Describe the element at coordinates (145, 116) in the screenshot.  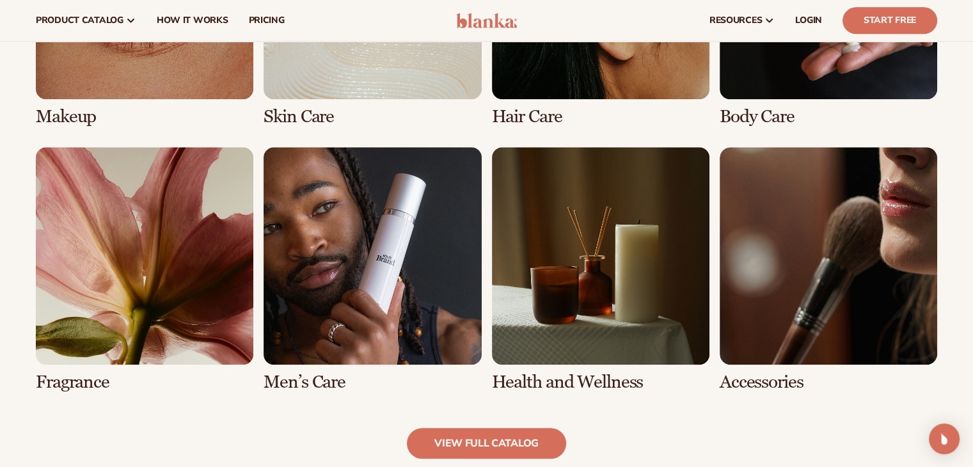
I see `h3: Makeup` at that location.